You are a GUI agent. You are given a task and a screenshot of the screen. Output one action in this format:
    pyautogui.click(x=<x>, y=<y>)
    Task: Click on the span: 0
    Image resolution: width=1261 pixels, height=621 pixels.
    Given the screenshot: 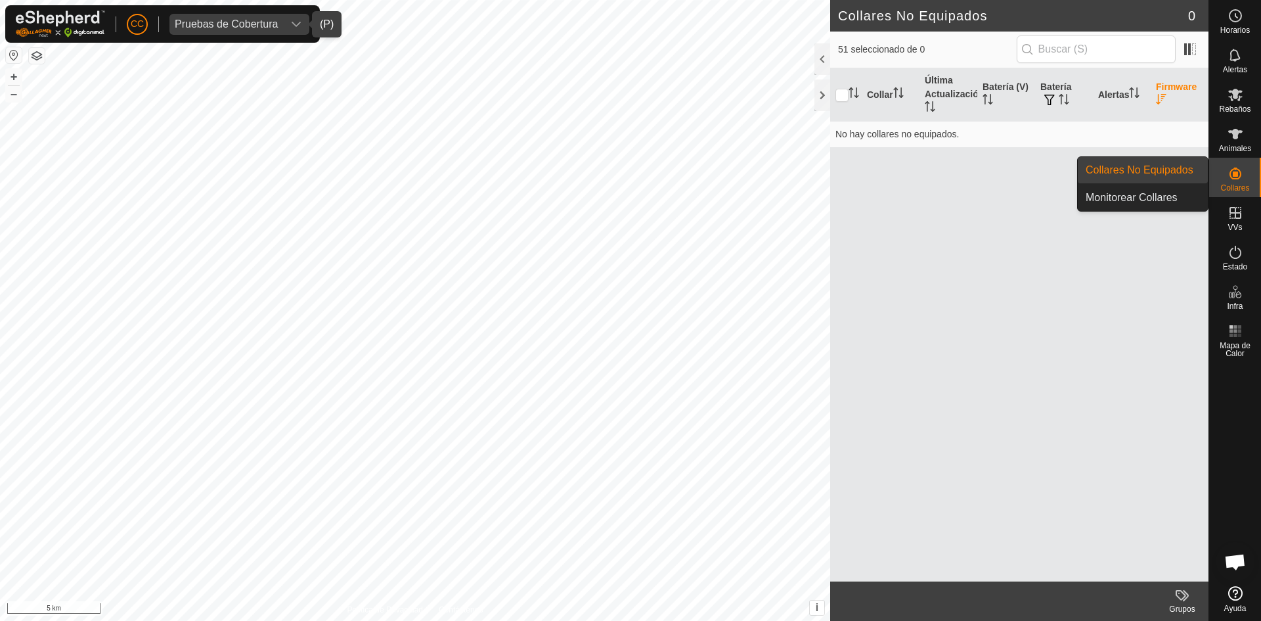 What is the action you would take?
    pyautogui.click(x=1191, y=16)
    